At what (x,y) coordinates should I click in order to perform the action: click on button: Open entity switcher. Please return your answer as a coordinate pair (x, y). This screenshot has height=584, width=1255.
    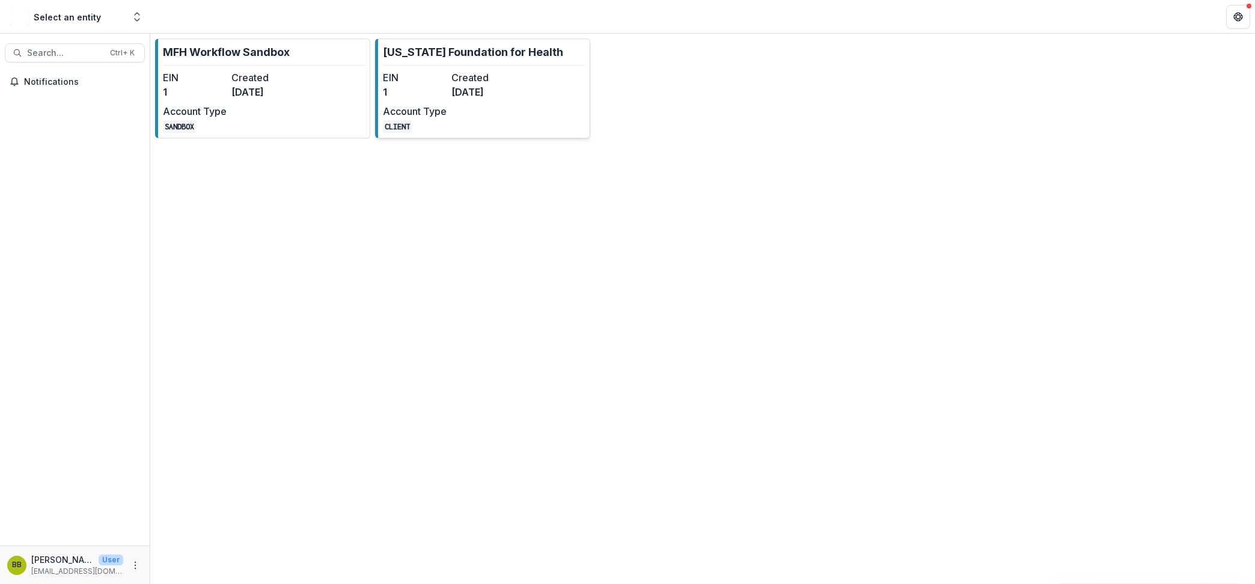
    Looking at the image, I should click on (137, 17).